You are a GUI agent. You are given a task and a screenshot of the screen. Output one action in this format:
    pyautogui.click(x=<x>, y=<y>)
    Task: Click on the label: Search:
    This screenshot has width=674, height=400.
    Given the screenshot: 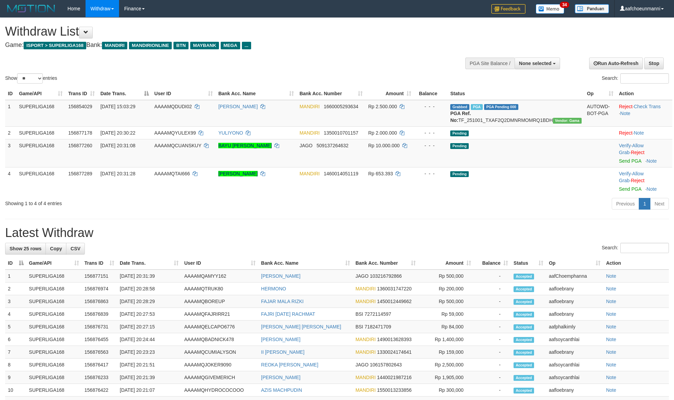 What is the action you would take?
    pyautogui.click(x=635, y=248)
    